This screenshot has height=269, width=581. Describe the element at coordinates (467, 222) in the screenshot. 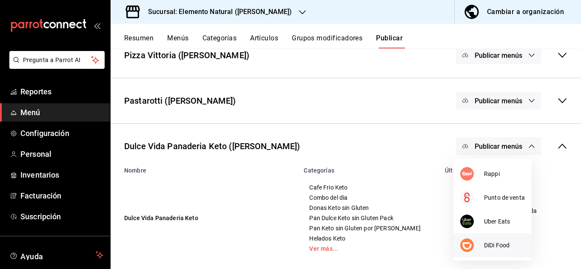

I see `img: A55HuNSDR+jhAAAAAElFTkSuQmCC` at that location.